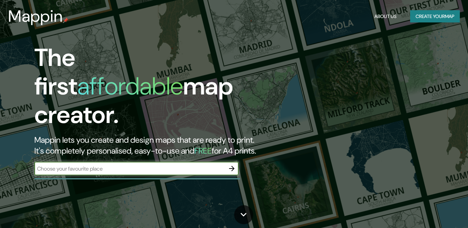  I want to click on h3: Mappin, so click(35, 16).